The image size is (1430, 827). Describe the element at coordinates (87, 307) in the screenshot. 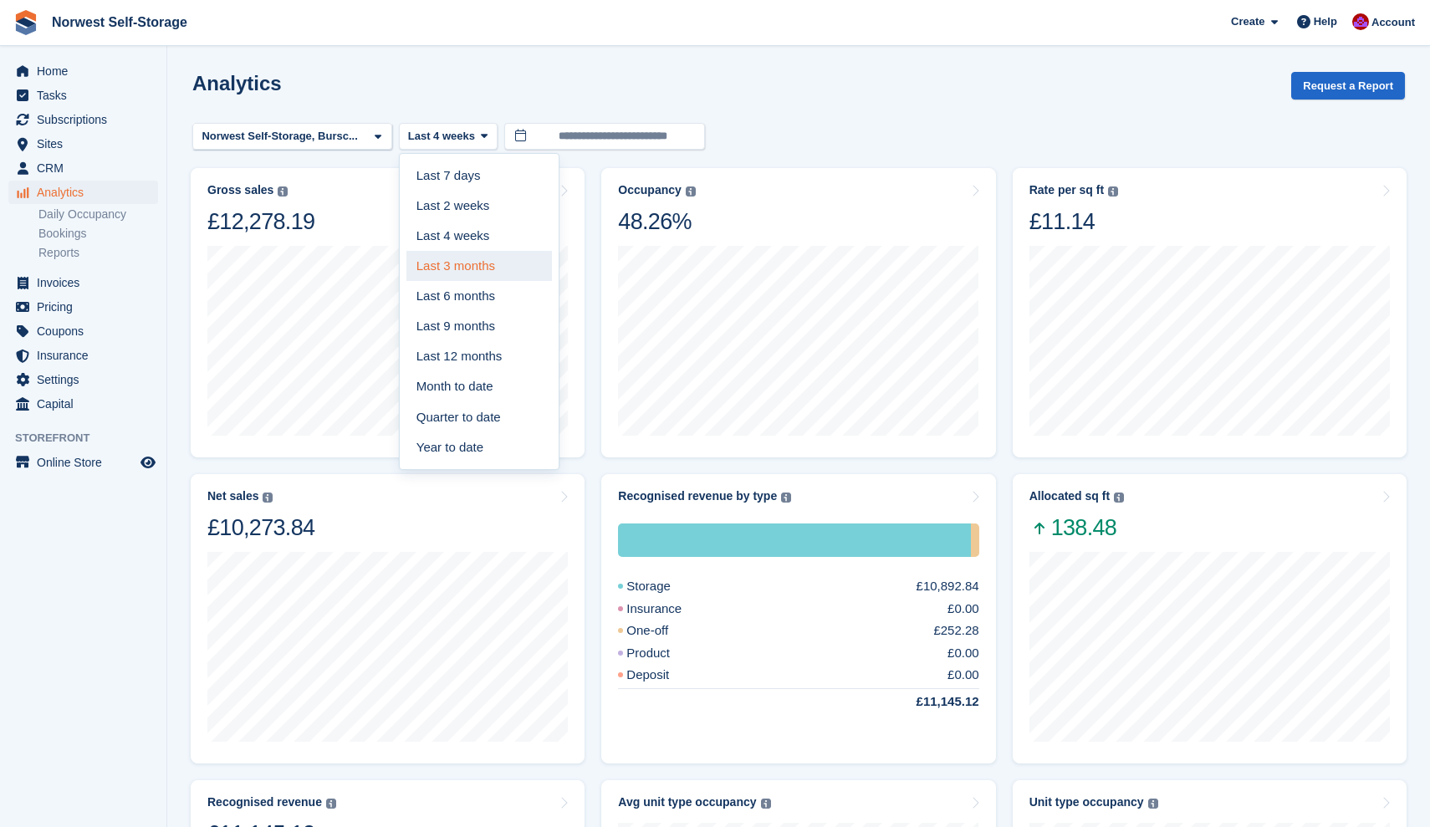

I see `span: Pricing` at that location.